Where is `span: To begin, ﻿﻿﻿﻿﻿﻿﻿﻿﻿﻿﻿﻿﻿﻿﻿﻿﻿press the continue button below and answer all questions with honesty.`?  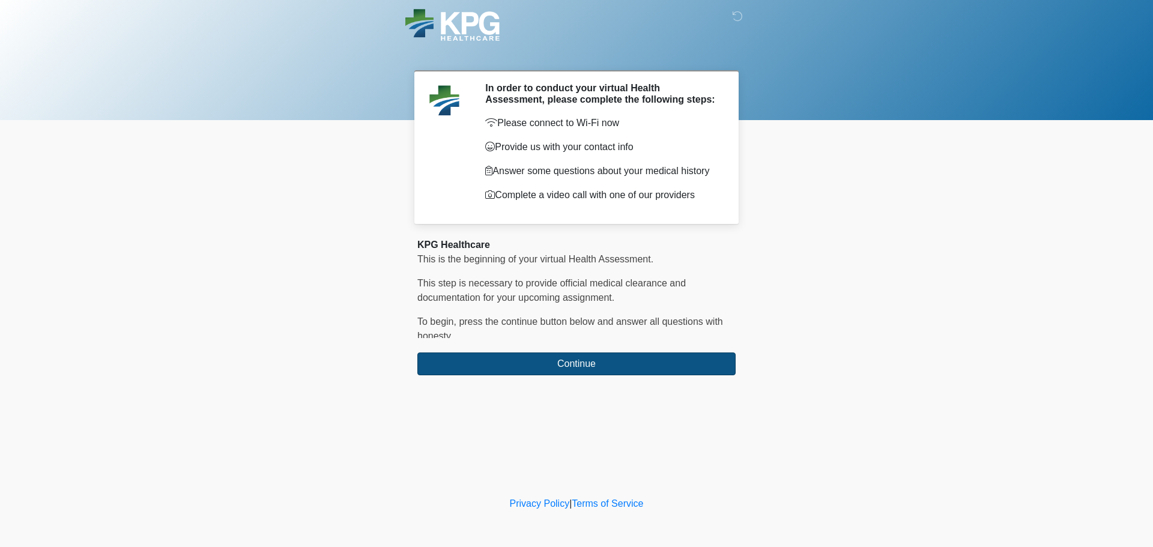 span: To begin, ﻿﻿﻿﻿﻿﻿﻿﻿﻿﻿﻿﻿﻿﻿﻿﻿﻿press the continue button below and answer all questions with honesty. is located at coordinates (570, 328).